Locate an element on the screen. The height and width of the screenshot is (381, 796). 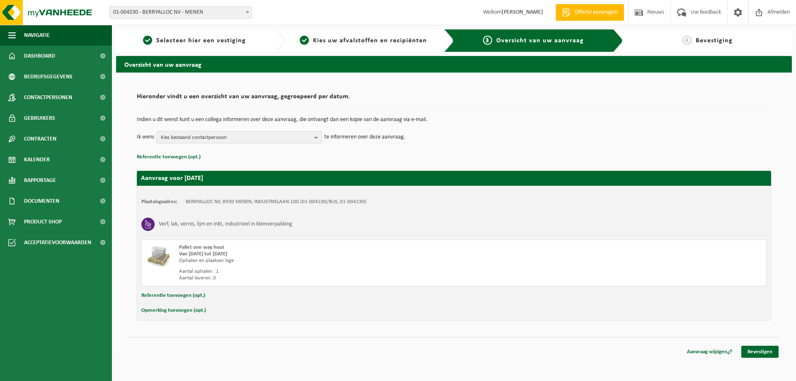
h2: Hieronder vindt u een overzicht van uw aanvraag, gegroepeerd per datum. is located at coordinates (454, 99).